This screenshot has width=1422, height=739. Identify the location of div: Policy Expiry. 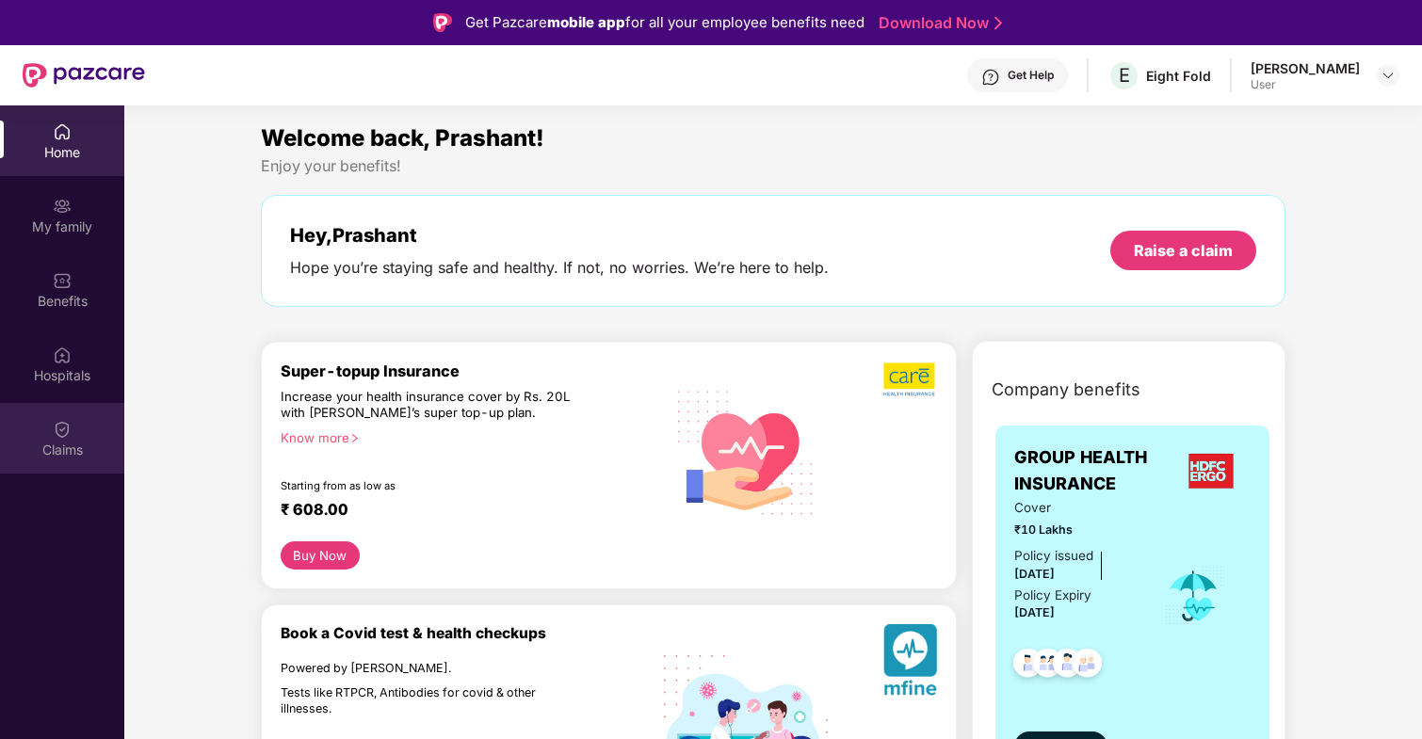
(1053, 595).